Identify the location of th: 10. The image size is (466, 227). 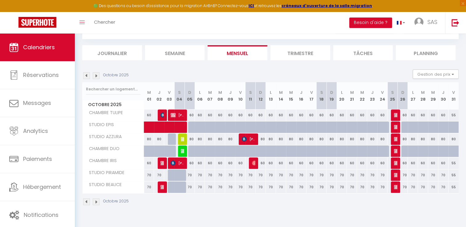
(240, 96).